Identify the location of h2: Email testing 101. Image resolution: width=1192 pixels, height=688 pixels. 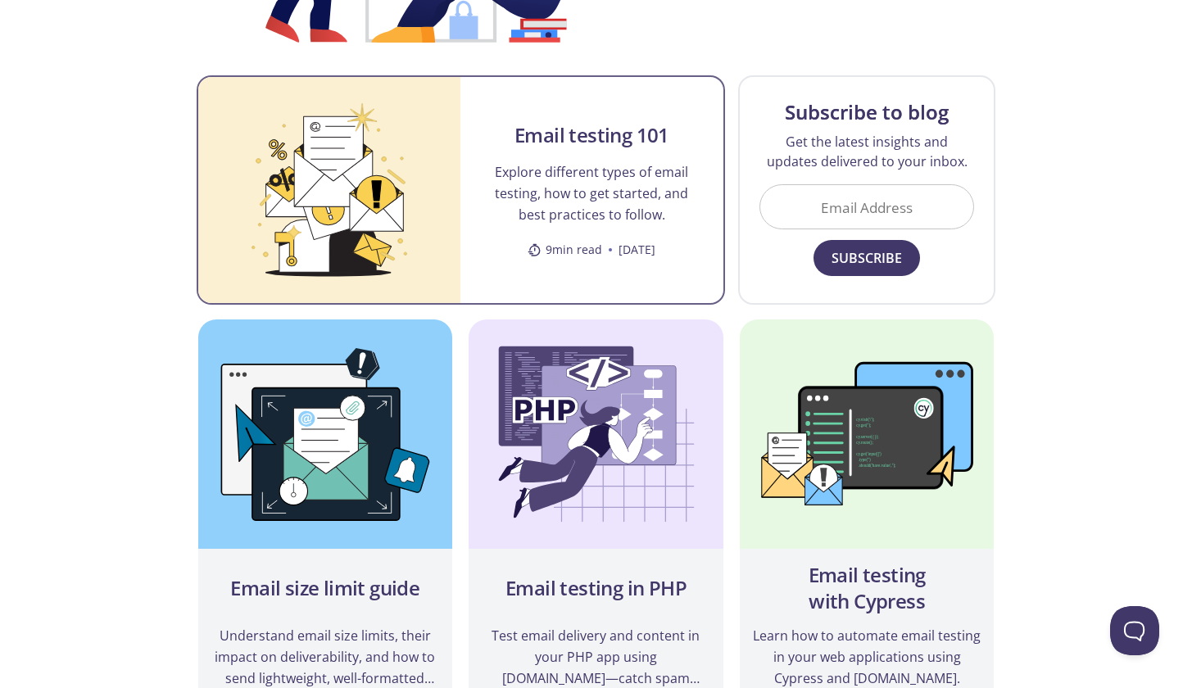
(592, 135).